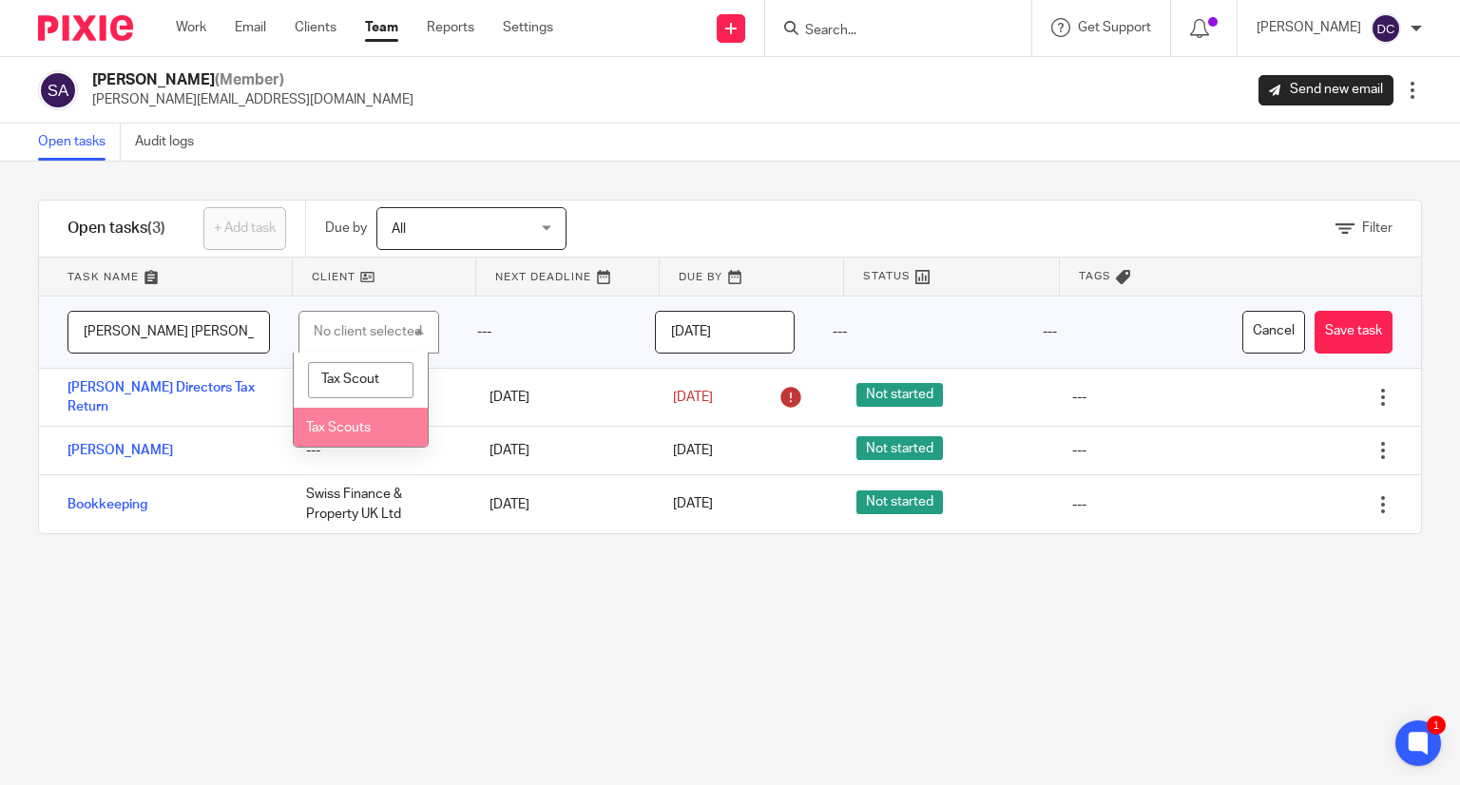 The image size is (1460, 785). What do you see at coordinates (451, 28) in the screenshot?
I see `a: Reports` at bounding box center [451, 28].